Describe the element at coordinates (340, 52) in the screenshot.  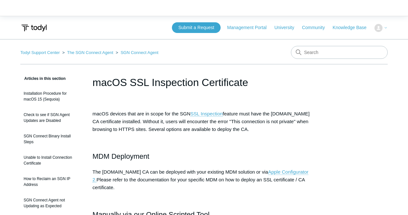
I see `input: Search` at that location.